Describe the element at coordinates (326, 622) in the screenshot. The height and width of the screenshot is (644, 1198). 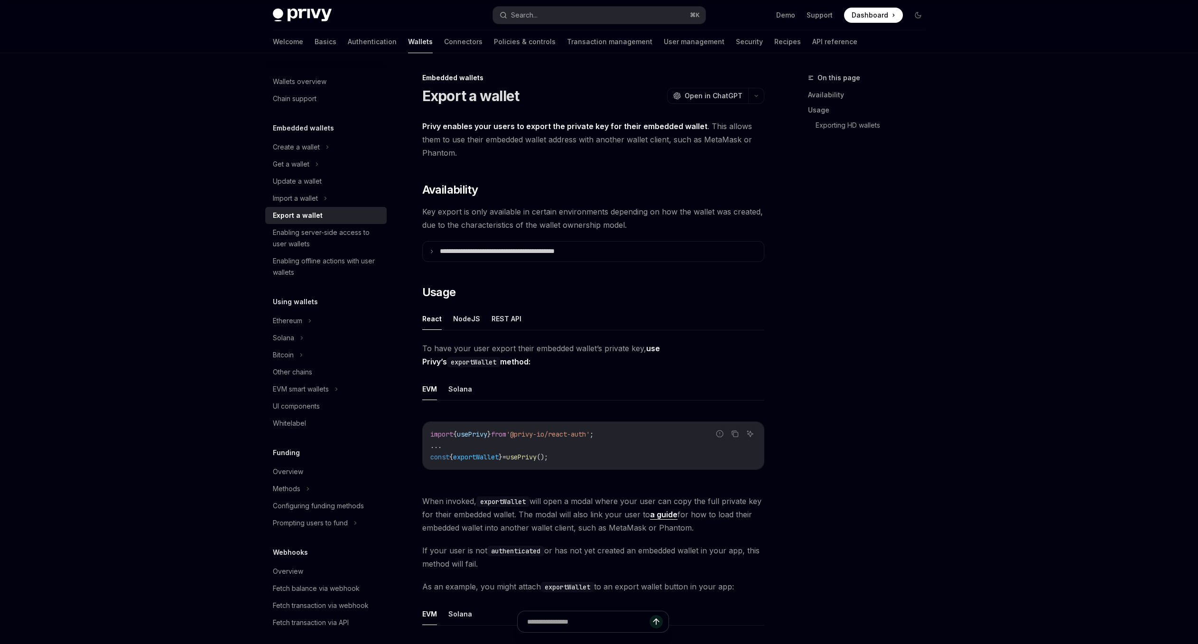
I see `a: Fetch transaction via API` at that location.